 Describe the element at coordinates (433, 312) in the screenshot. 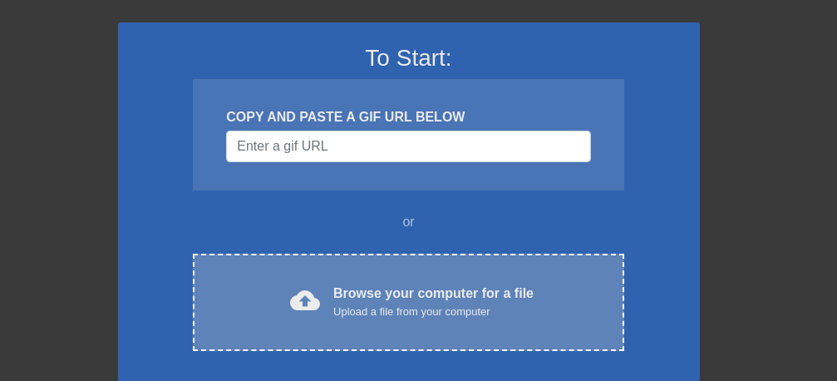

I see `div: Upload a file from your computer` at that location.